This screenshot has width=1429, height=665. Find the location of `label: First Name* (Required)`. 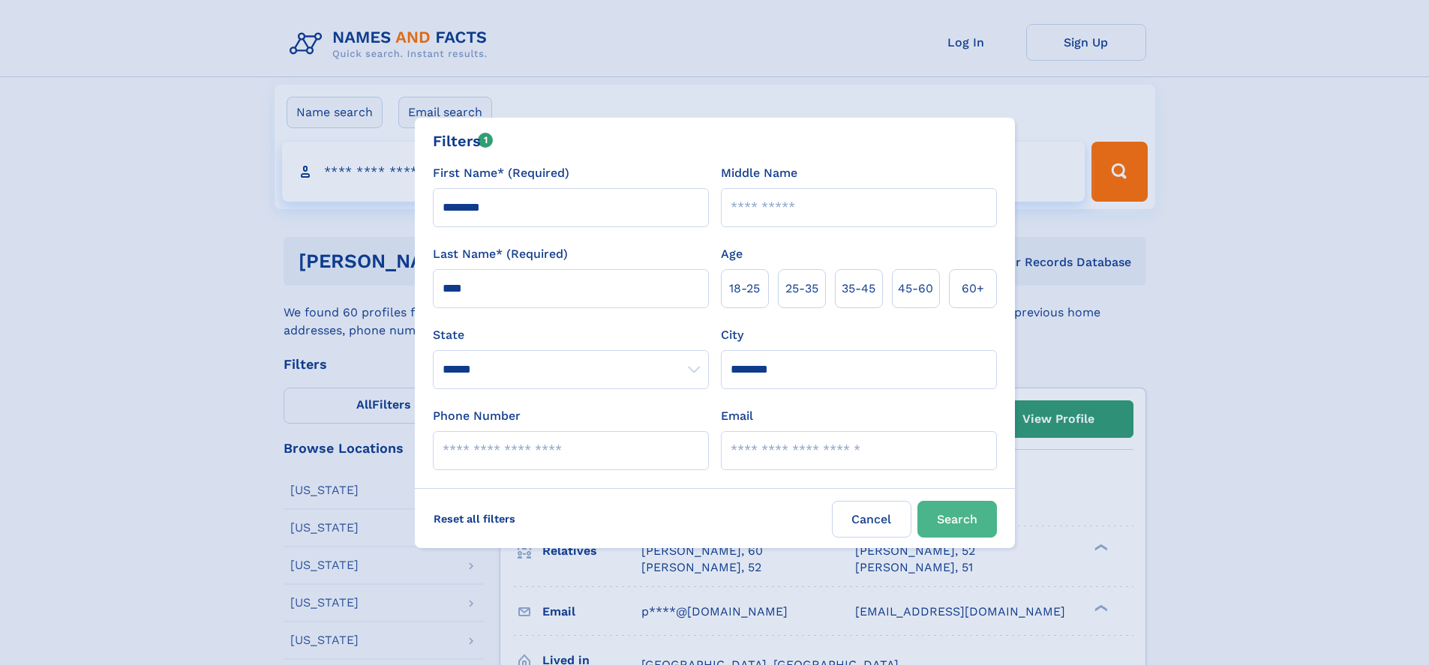

label: First Name* (Required) is located at coordinates (501, 173).